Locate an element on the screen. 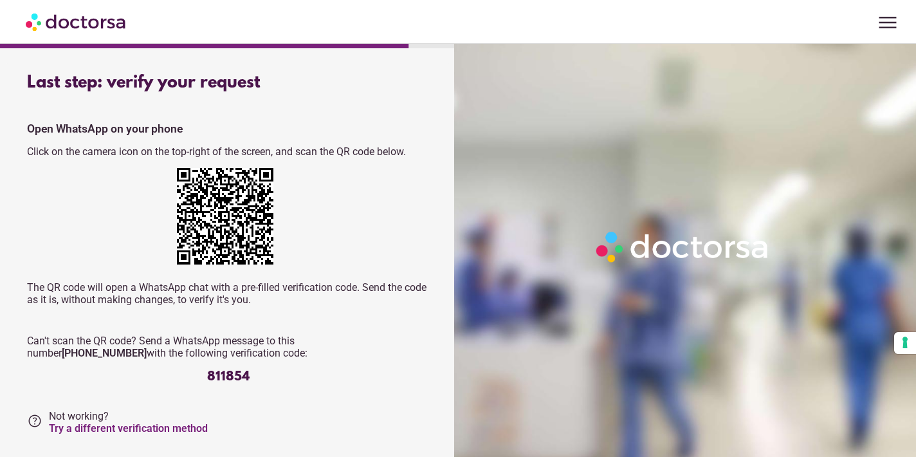 This screenshot has height=457, width=916. strong: Open WhatsApp on your phone is located at coordinates (105, 129).